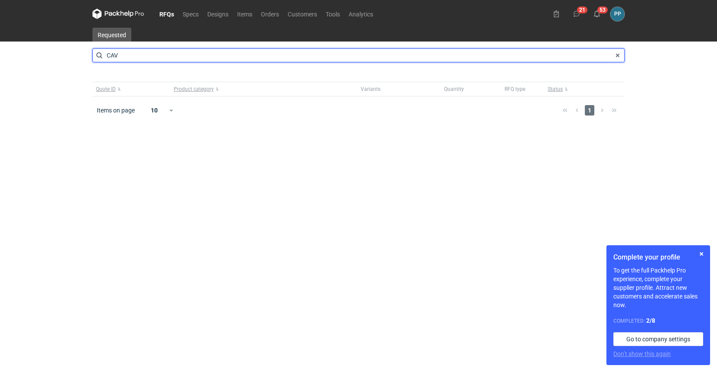  I want to click on button: Skip for now, so click(702, 254).